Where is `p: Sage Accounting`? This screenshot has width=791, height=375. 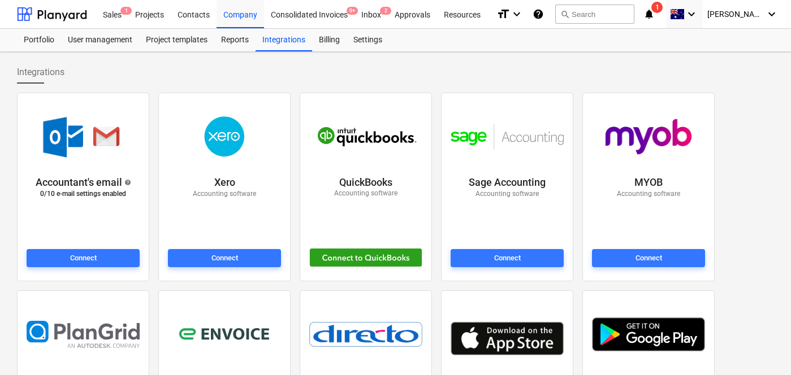 p: Sage Accounting is located at coordinates (507, 183).